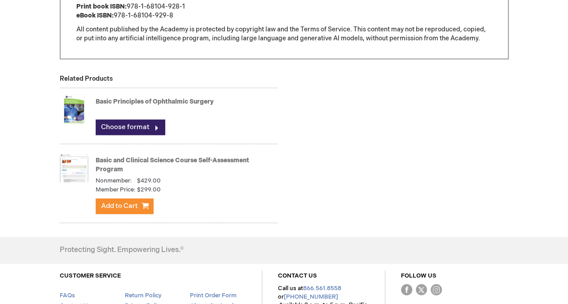  Describe the element at coordinates (67, 295) in the screenshot. I see `a: FAQs` at that location.